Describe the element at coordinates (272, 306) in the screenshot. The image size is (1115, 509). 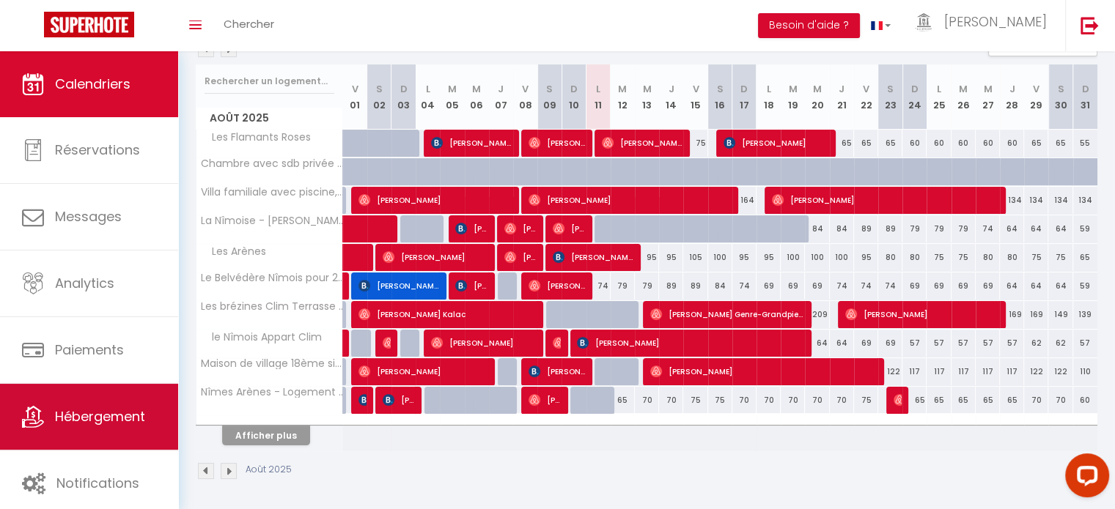
I see `span: Les brézines Clim Terrasse Piscine au cœur de Mus` at that location.